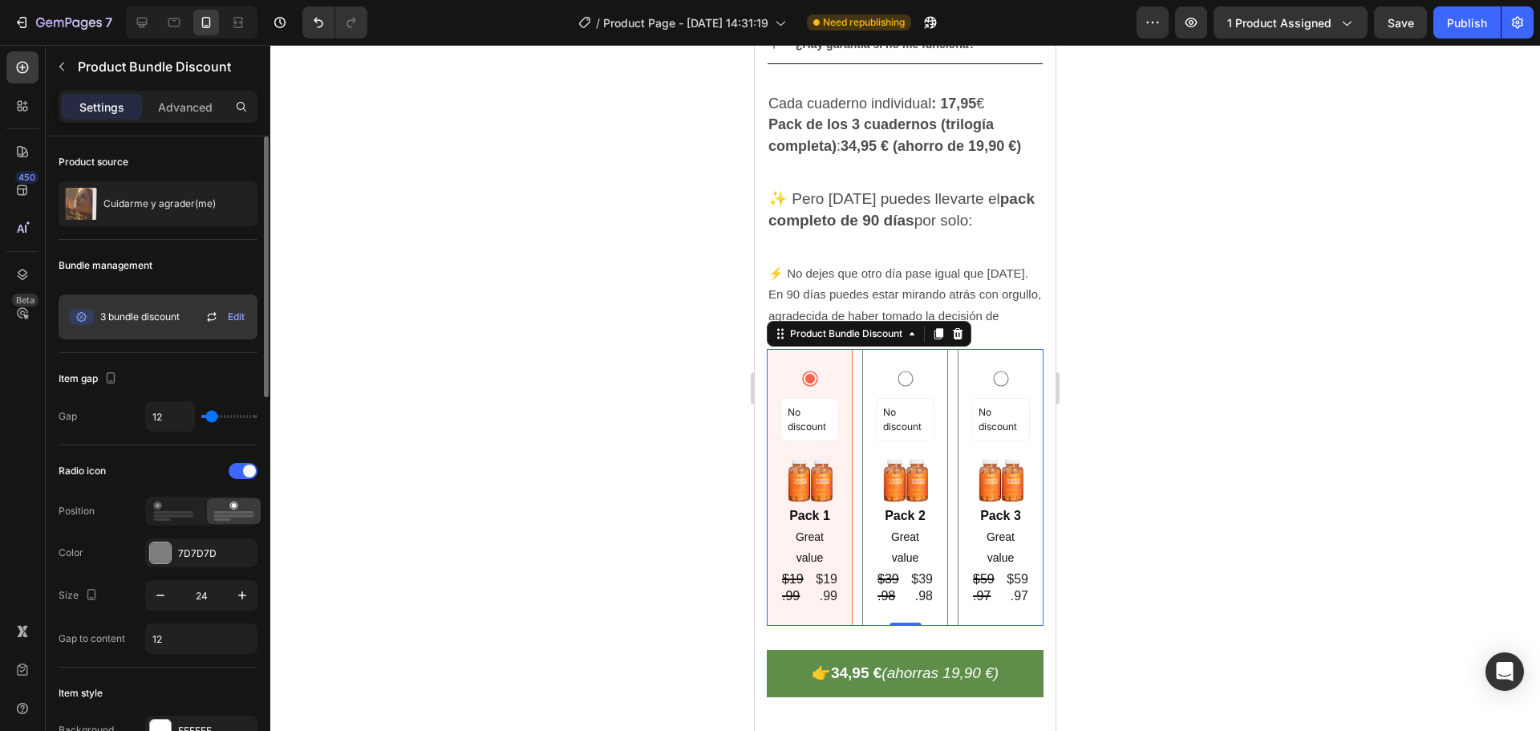 The width and height of the screenshot is (1540, 731). Describe the element at coordinates (101, 628) in the screenshot. I see `strong: 34,95 €` at that location.